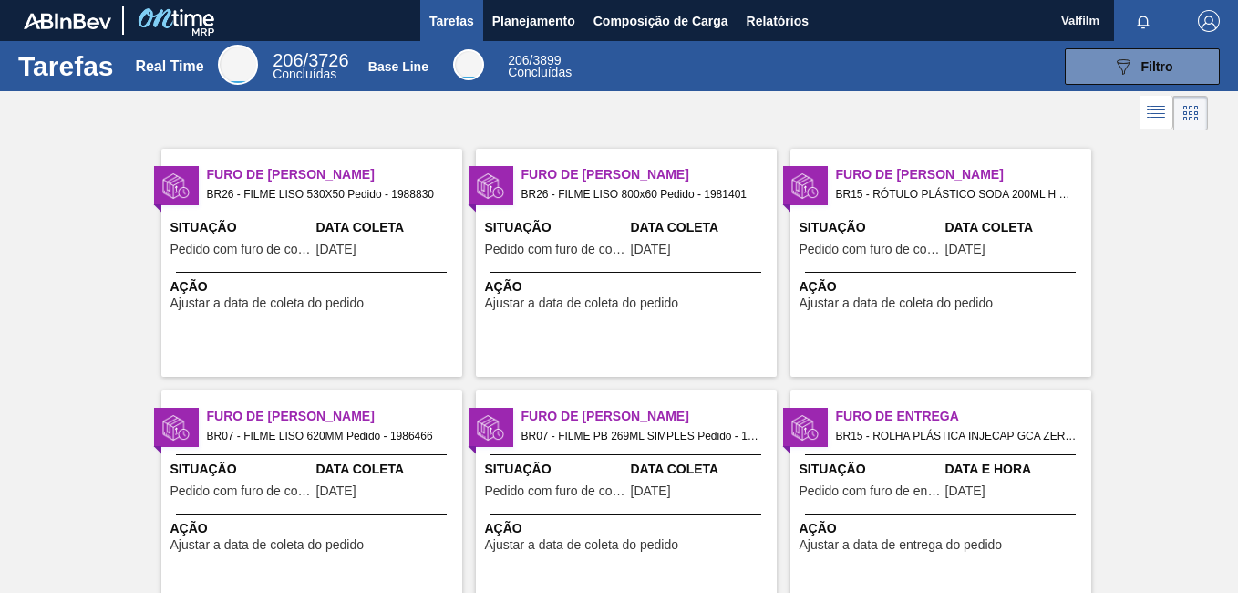 This screenshot has height=593, width=1238. What do you see at coordinates (957, 194) in the screenshot?
I see `span: BR15 - RÓTULO PLÁSTICO SODA 200ML H Pedido - 1986092` at bounding box center [957, 194].